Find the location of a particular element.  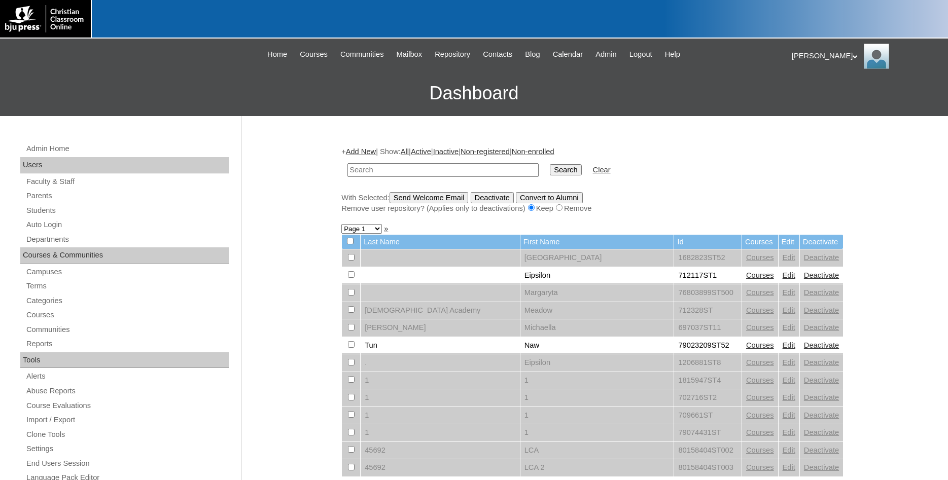

div: Courses & Communities is located at coordinates (124, 256).